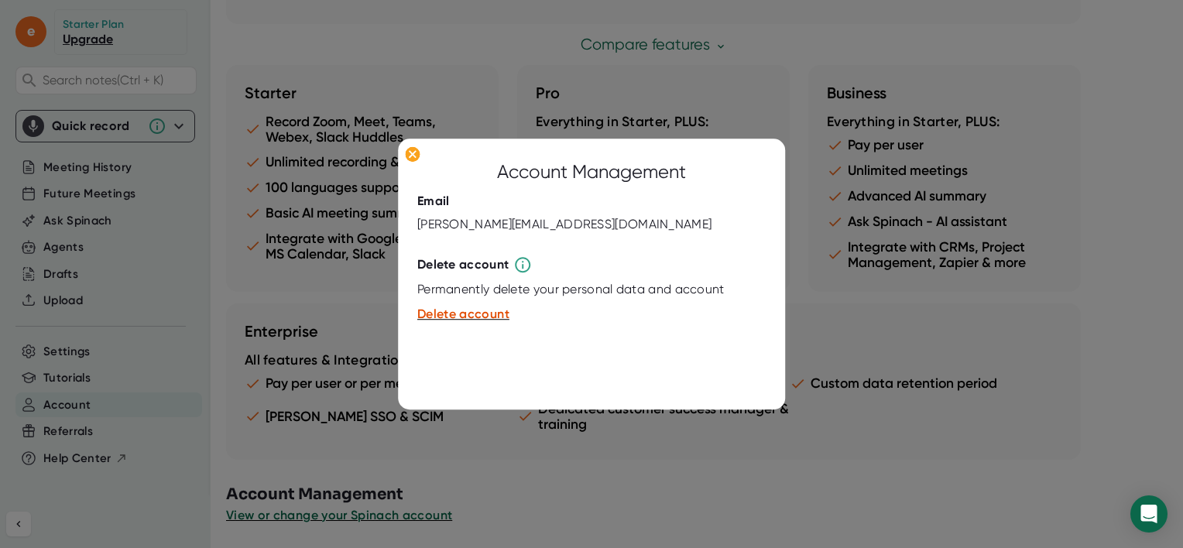  What do you see at coordinates (1149, 514) in the screenshot?
I see `div: Open Intercom Messenger` at bounding box center [1149, 514].